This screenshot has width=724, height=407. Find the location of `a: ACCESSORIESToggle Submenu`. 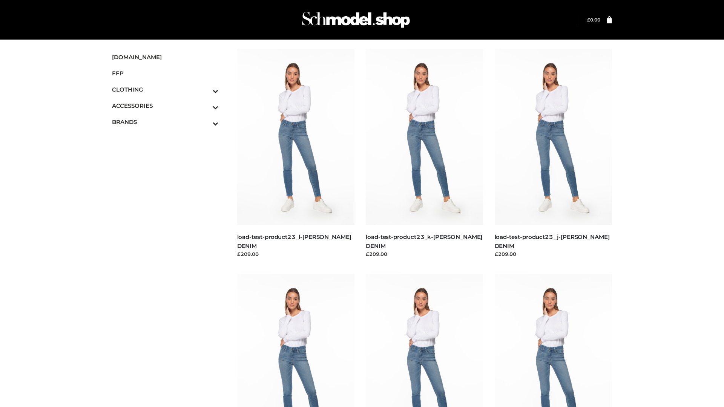

a: ACCESSORIESToggle Submenu is located at coordinates (165, 106).